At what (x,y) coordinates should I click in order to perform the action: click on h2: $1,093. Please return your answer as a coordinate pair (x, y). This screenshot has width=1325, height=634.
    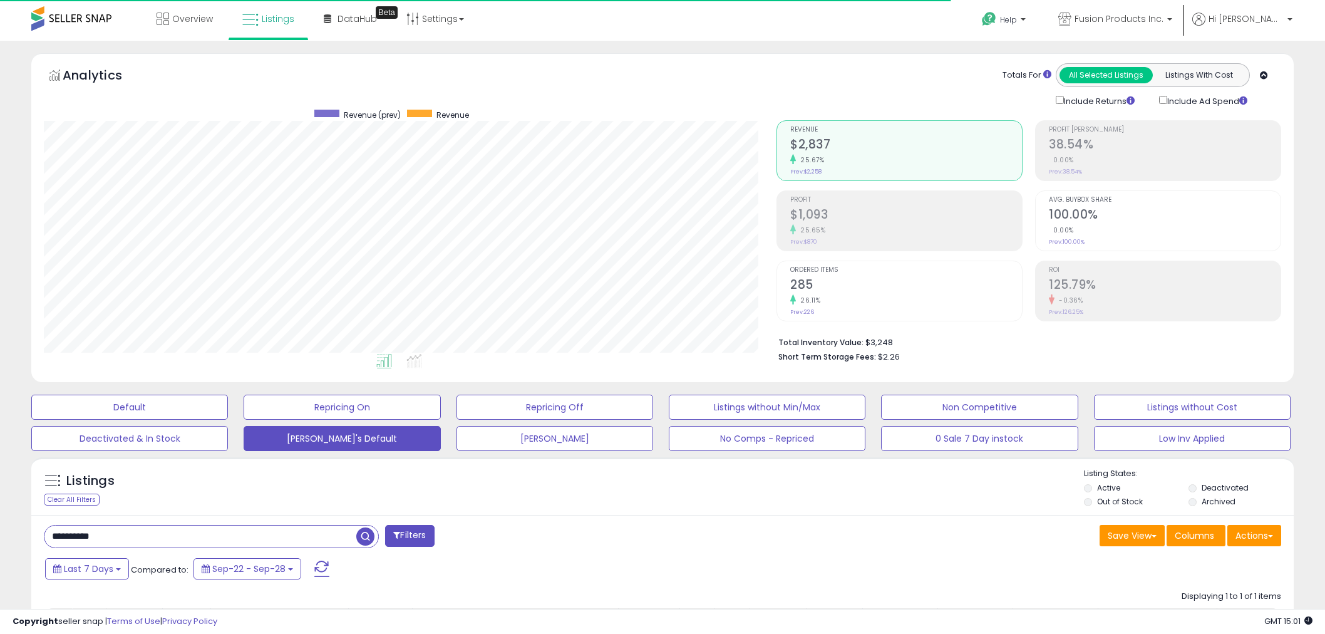
    Looking at the image, I should click on (906, 215).